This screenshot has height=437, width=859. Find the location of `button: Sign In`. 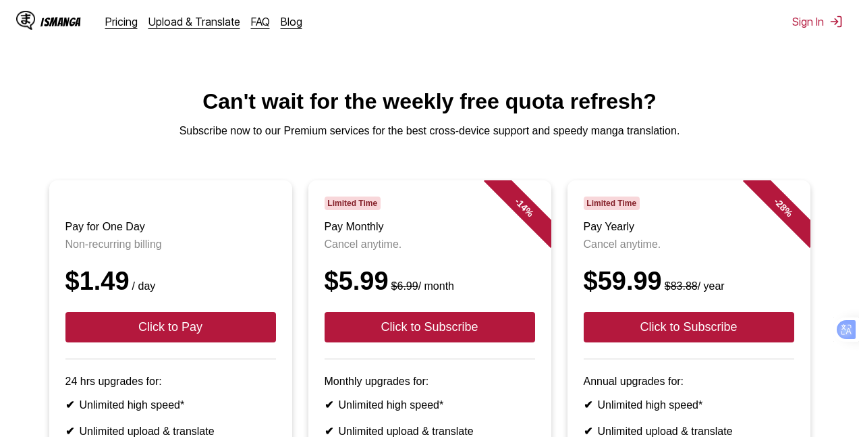

button: Sign In is located at coordinates (817, 22).